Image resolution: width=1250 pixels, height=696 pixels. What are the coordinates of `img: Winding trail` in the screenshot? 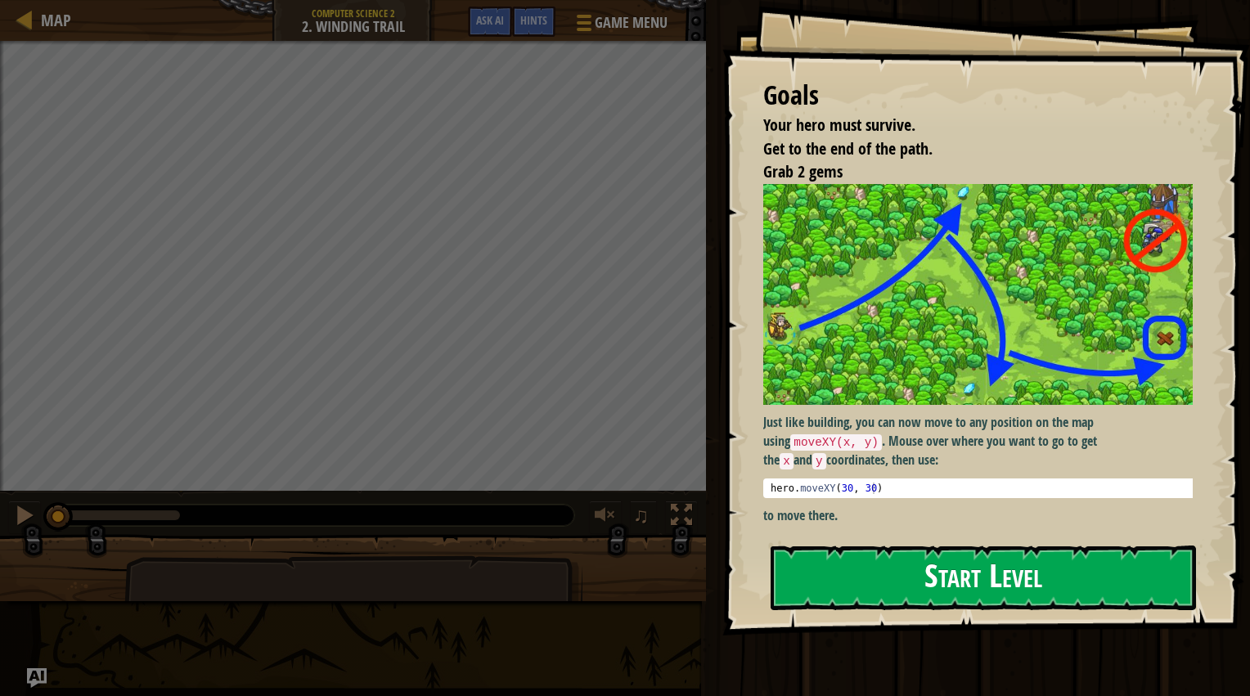 It's located at (984, 294).